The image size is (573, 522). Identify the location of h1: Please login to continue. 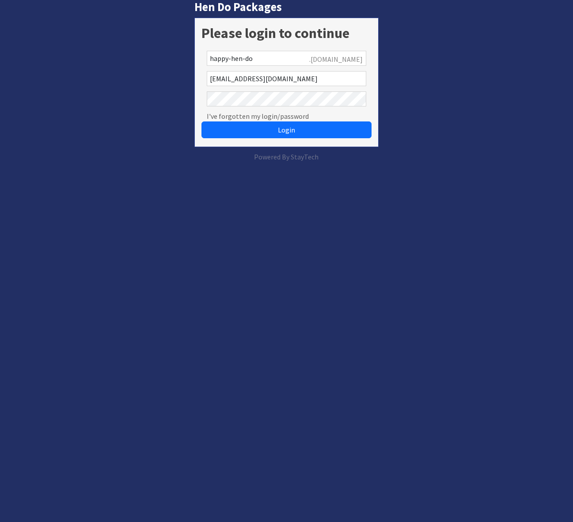
(286, 33).